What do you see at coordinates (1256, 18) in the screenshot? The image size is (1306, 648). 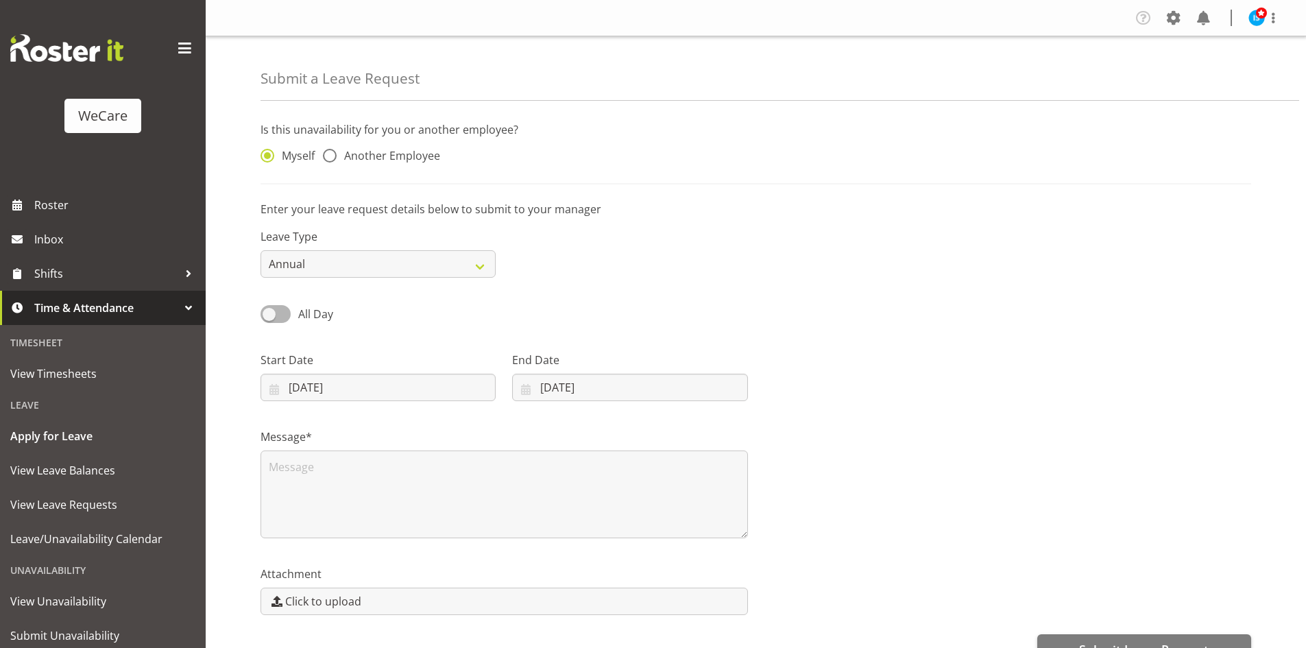 I see `img: isabel-simcox10849.jpg` at bounding box center [1256, 18].